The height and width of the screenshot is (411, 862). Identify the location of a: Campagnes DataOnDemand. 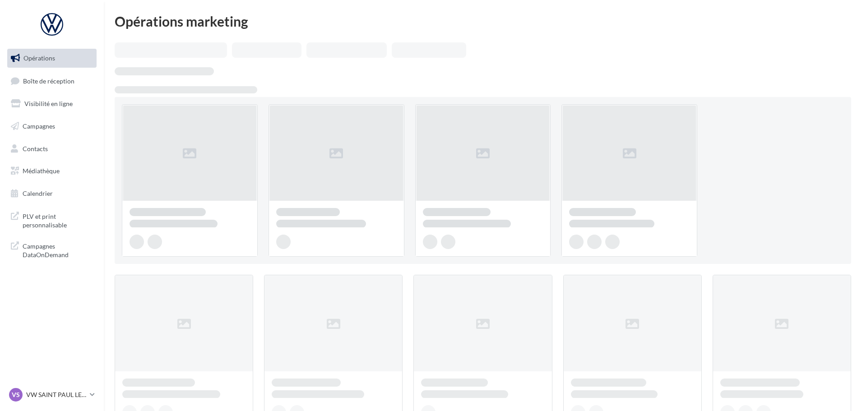
(52, 250).